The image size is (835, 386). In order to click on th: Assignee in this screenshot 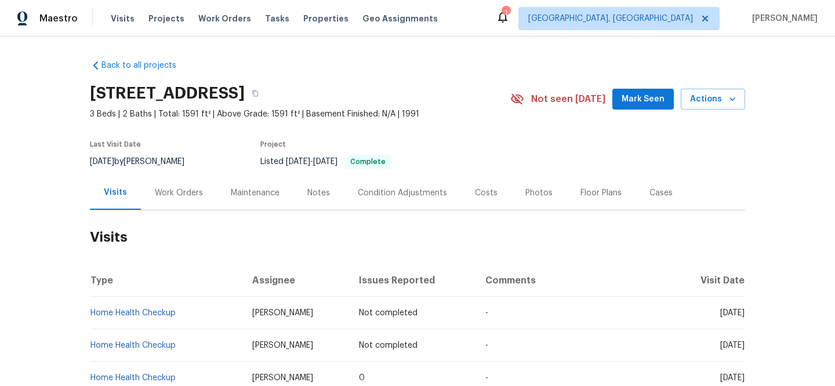, I will do `click(296, 281)`.